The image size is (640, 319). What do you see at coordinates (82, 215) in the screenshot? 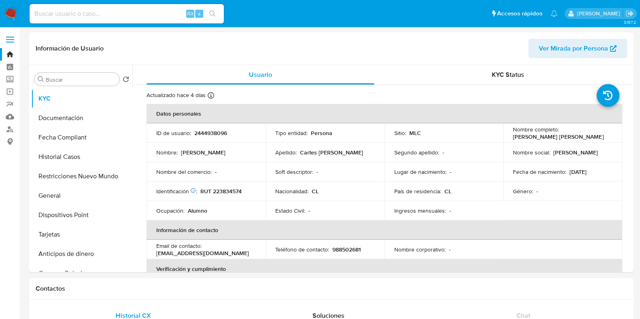
I see `button: Dispositivos Point` at bounding box center [82, 215].